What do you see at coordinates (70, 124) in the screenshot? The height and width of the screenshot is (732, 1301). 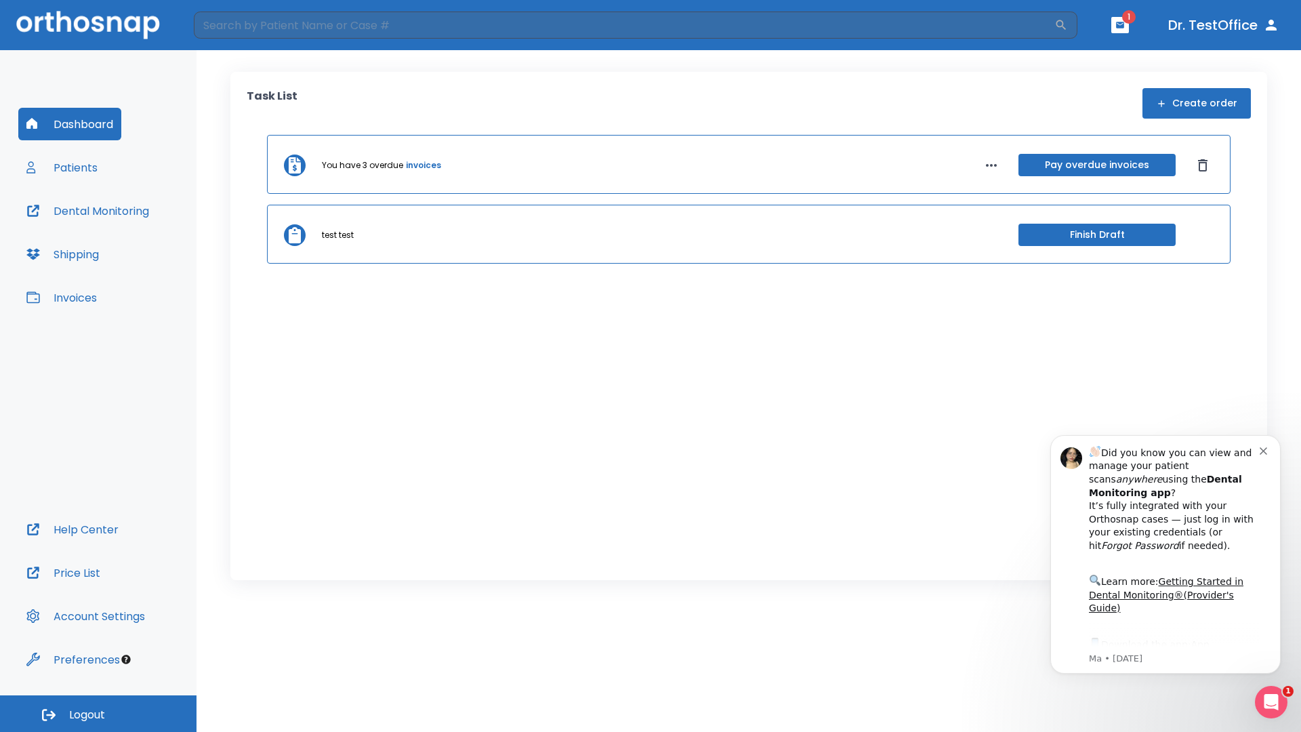 I see `button: Dashboard` at bounding box center [70, 124].